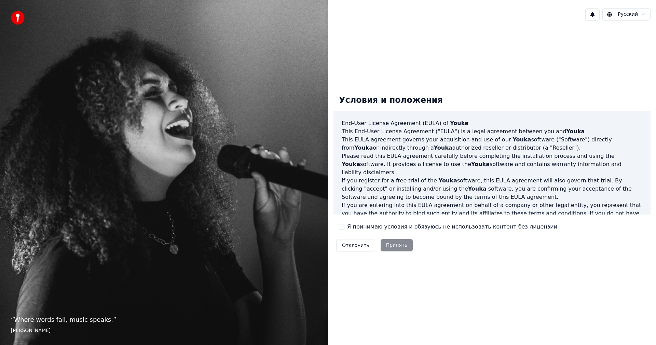  Describe the element at coordinates (492, 131) in the screenshot. I see `p: This End-User License Agreement ("EULA") is a legal agreement between you and` at that location.